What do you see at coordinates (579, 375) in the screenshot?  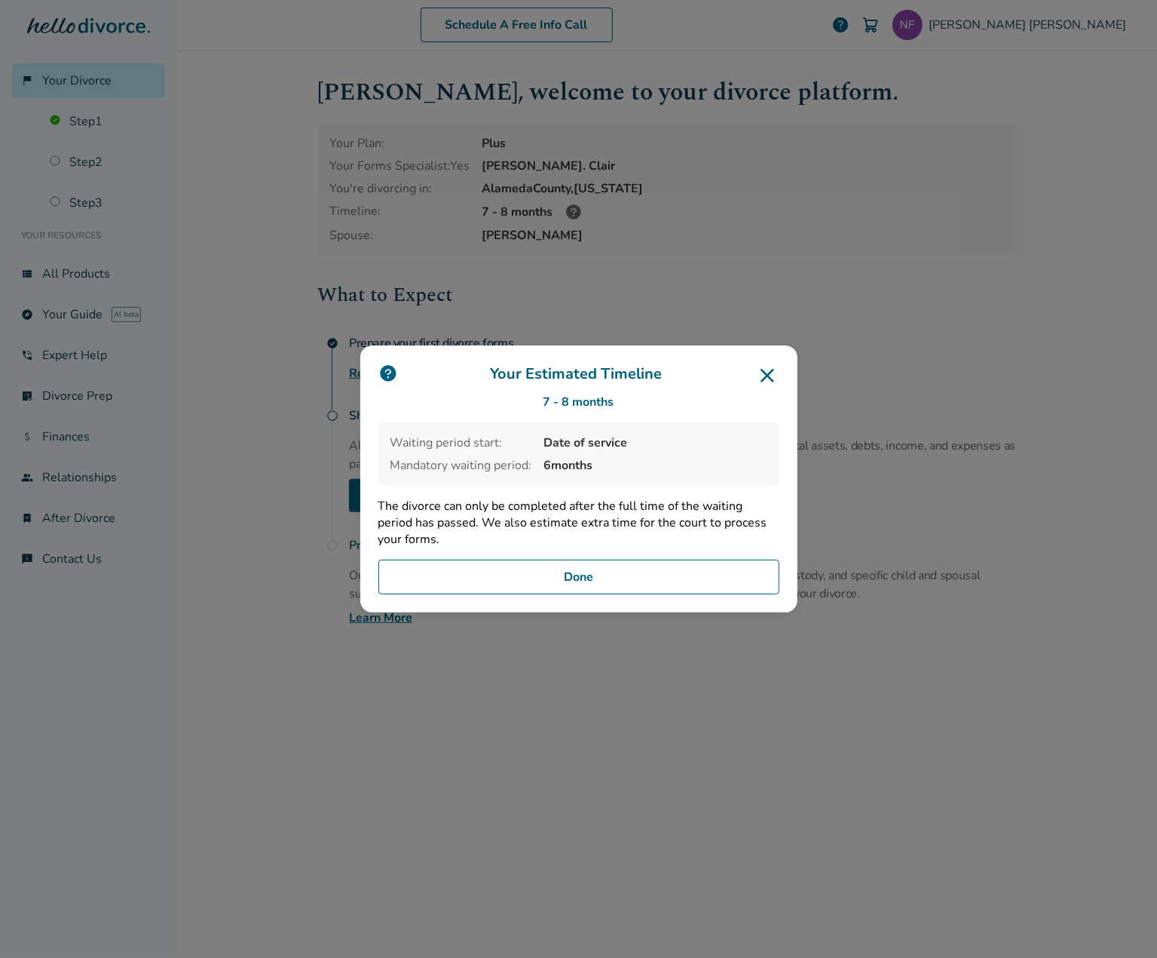 I see `h3: Your Estimated Timeline` at bounding box center [579, 375].